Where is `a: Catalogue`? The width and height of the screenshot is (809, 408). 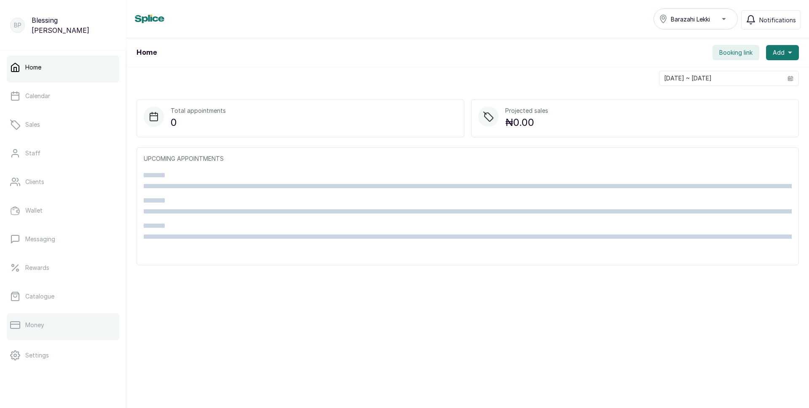
a: Catalogue is located at coordinates (63, 297).